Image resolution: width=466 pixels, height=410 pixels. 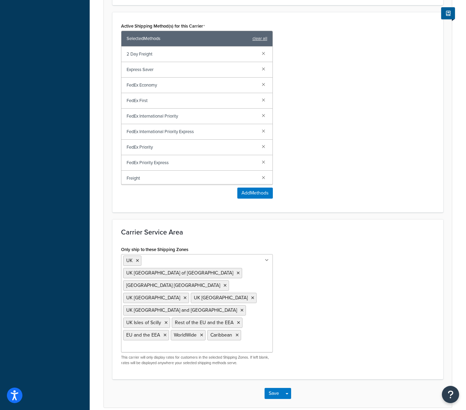 What do you see at coordinates (163, 26) in the screenshot?
I see `label: Active Shipping Method(s) for this Carrier` at bounding box center [163, 26].